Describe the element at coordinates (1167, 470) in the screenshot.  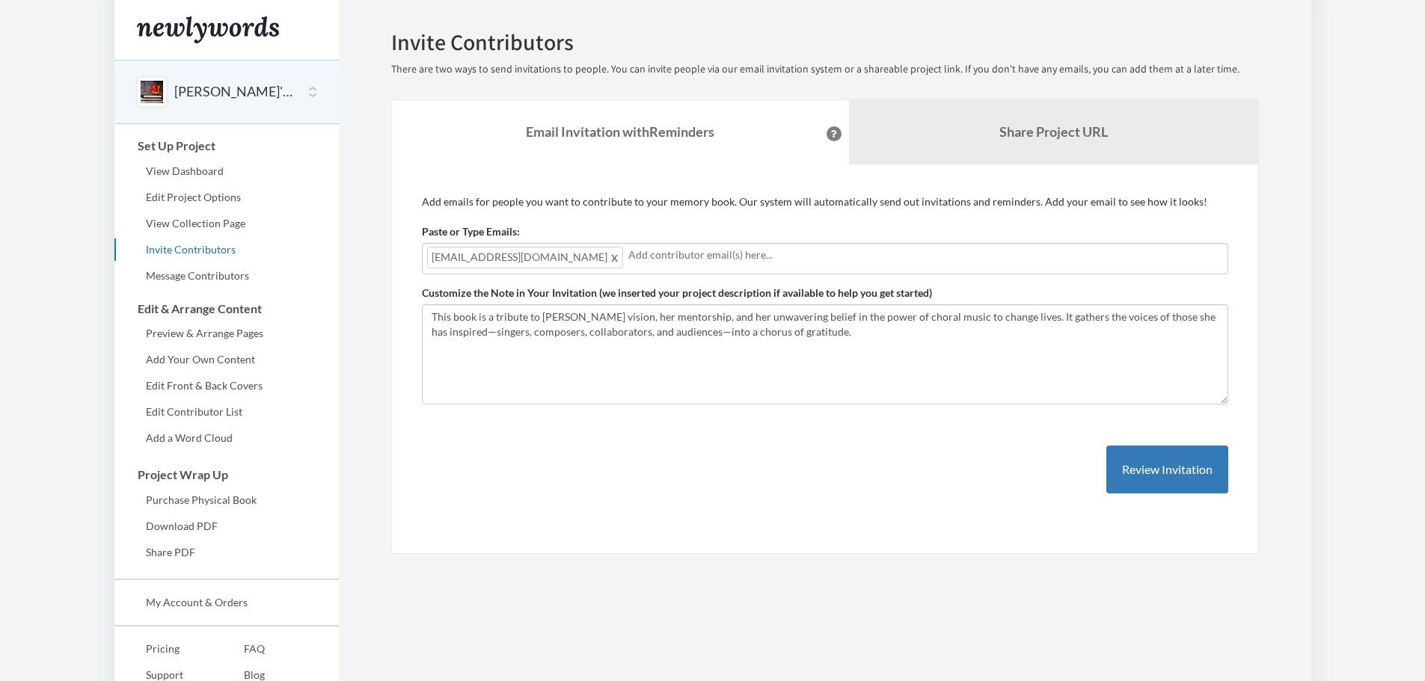
I see `button: Review Invitation` at that location.